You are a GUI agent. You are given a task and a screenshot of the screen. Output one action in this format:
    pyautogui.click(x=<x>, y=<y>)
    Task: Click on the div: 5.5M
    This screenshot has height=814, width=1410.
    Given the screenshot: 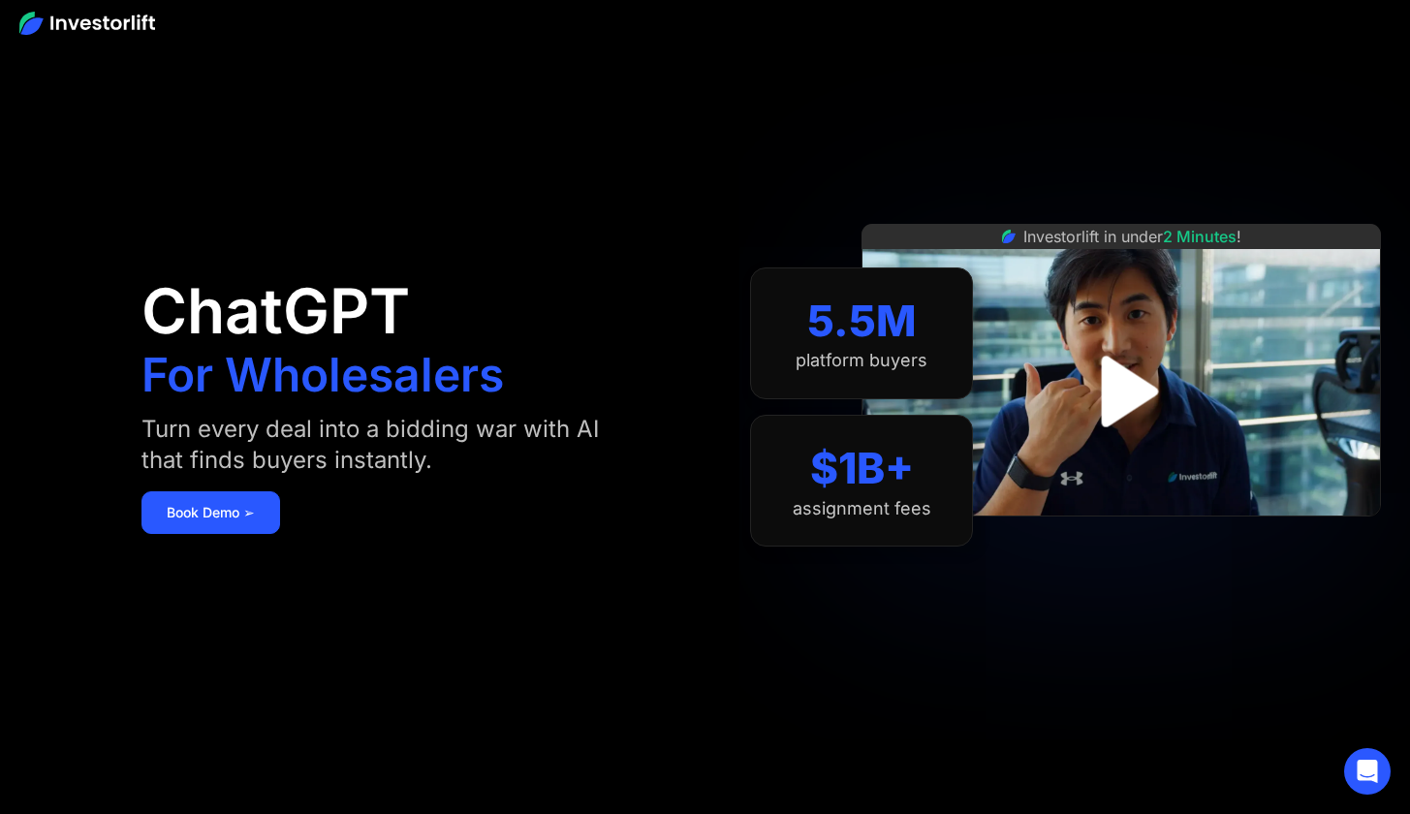 What is the action you would take?
    pyautogui.click(x=862, y=321)
    